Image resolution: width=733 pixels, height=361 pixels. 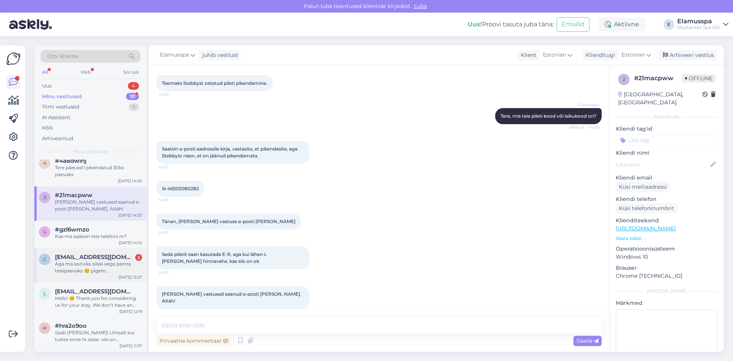 What do you see at coordinates (45, 72) in the screenshot?
I see `div: All` at bounding box center [45, 72].